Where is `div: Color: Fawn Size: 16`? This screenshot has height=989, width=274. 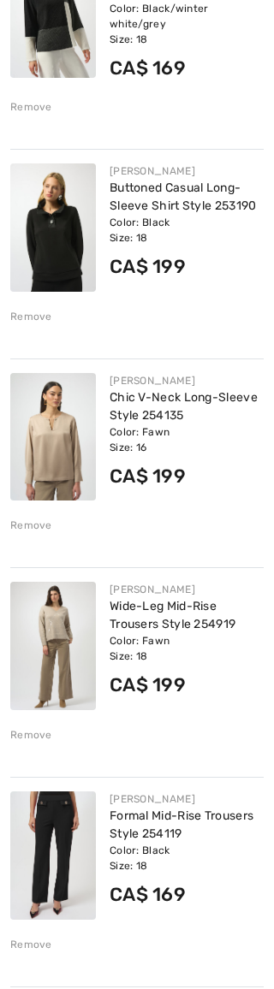 div: Color: Fawn Size: 16 is located at coordinates (187, 440).